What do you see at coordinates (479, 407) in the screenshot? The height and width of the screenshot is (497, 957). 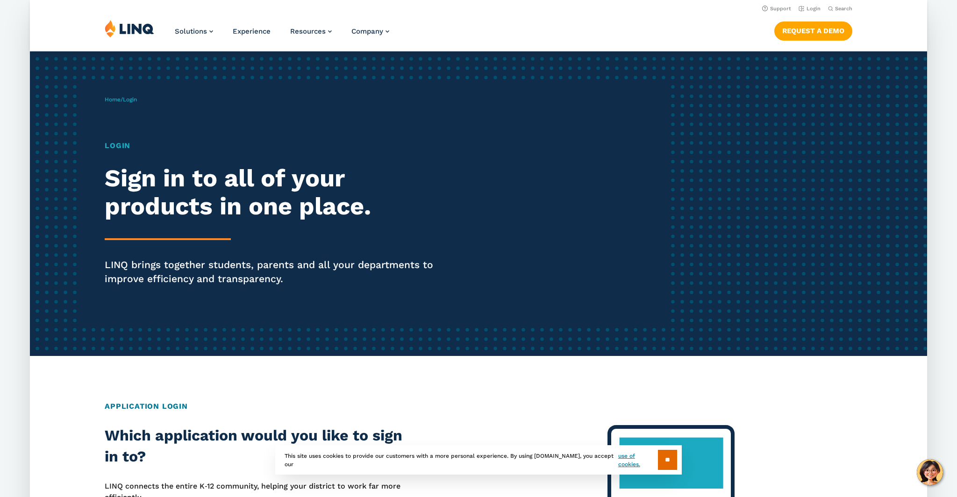 I see `h2: Application Login` at bounding box center [479, 407].